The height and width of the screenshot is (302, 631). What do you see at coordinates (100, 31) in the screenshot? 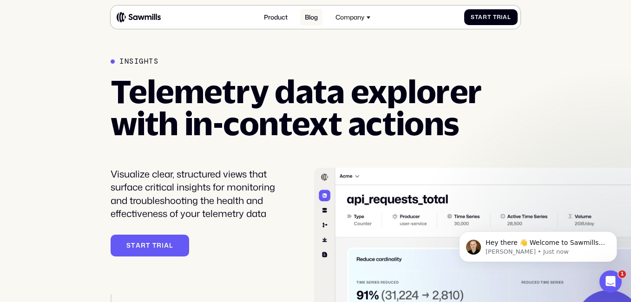
I see `p: Hey there 👋 Welcome to Sawmills. The smart telemetry management platform that solves cost, qualit...` at bounding box center [100, 31].